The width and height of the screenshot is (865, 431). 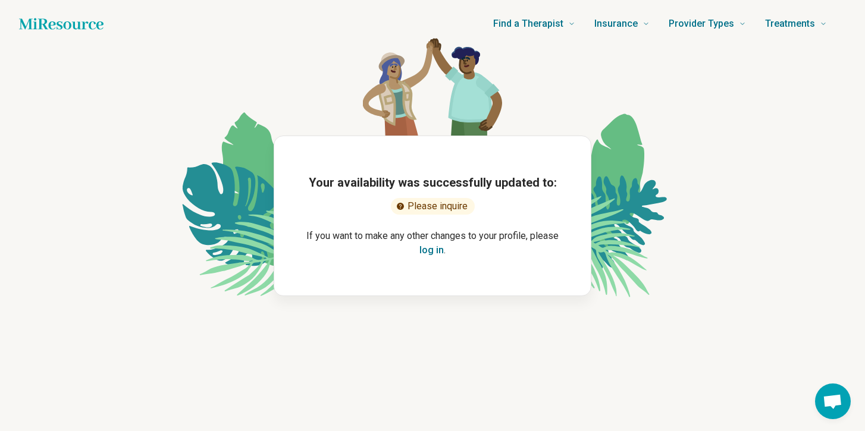 I want to click on div: Please inquire, so click(x=433, y=206).